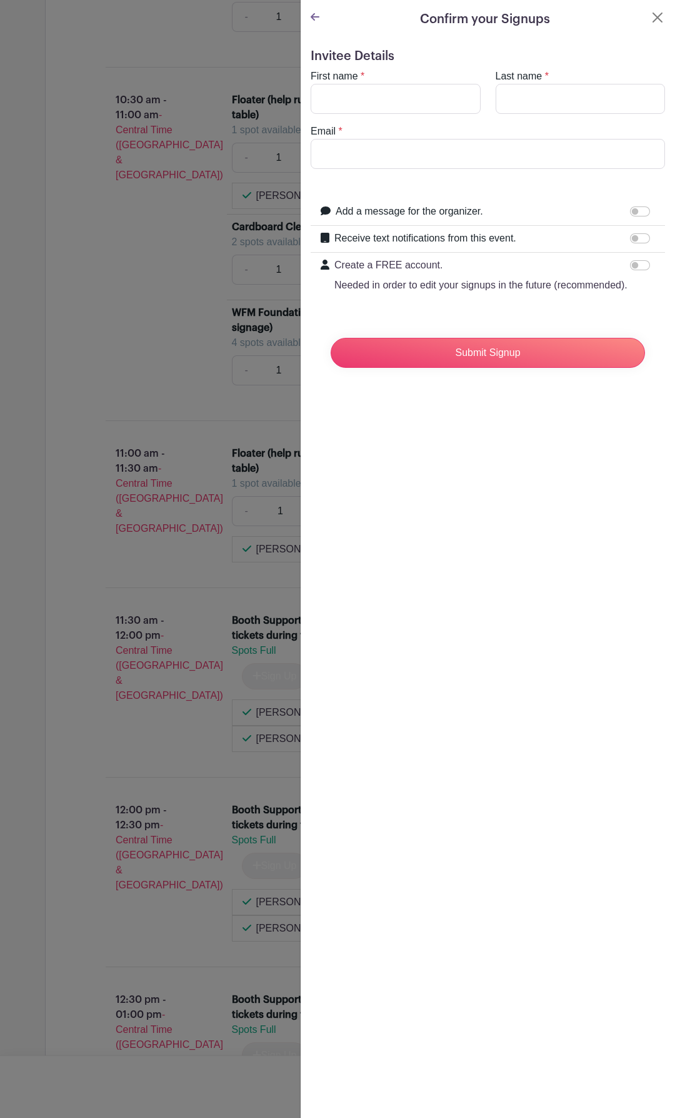  Describe the element at coordinates (488, 56) in the screenshot. I see `h5: Invitee Details` at that location.